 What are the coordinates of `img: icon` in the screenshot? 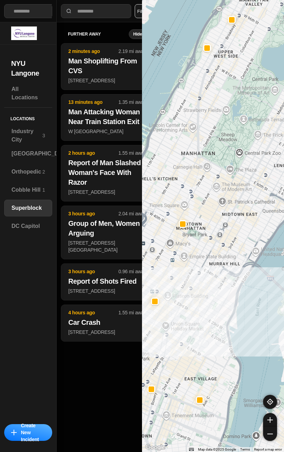 It's located at (14, 433).